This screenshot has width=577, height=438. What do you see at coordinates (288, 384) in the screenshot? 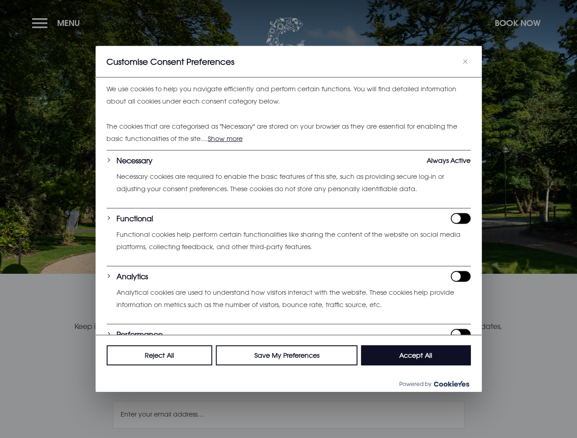
I see `div: Powered by` at bounding box center [288, 384].